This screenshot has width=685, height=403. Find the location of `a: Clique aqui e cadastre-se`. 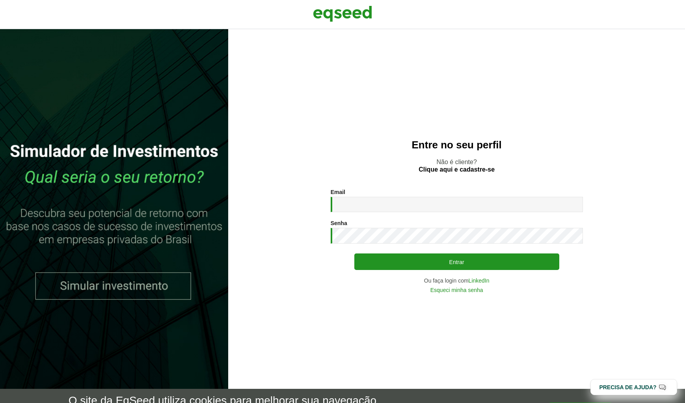

a: Clique aqui e cadastre-se is located at coordinates (456, 170).